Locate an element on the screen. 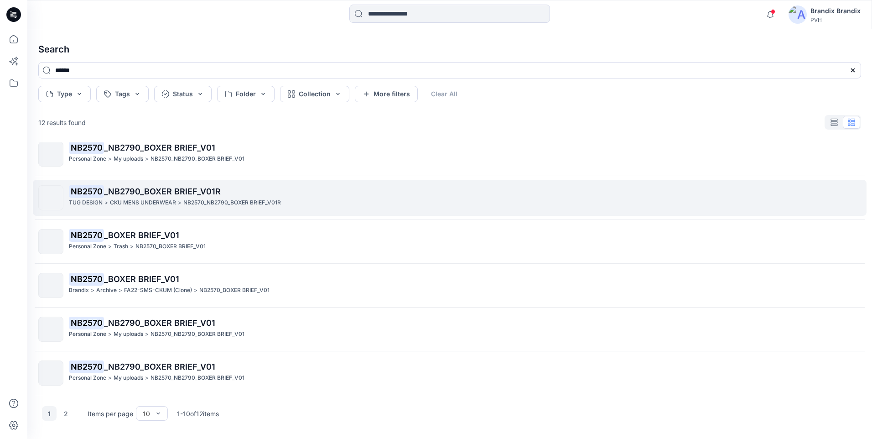 Image resolution: width=872 pixels, height=439 pixels. p: TUG DESIGN is located at coordinates (86, 203).